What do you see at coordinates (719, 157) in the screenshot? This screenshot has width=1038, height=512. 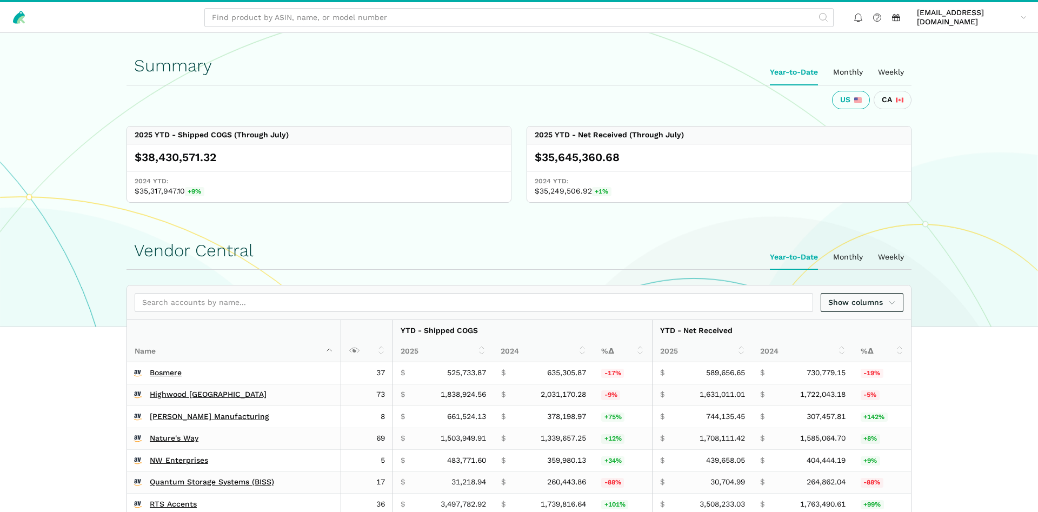 I see `div: $35,645,360.68` at bounding box center [719, 157].